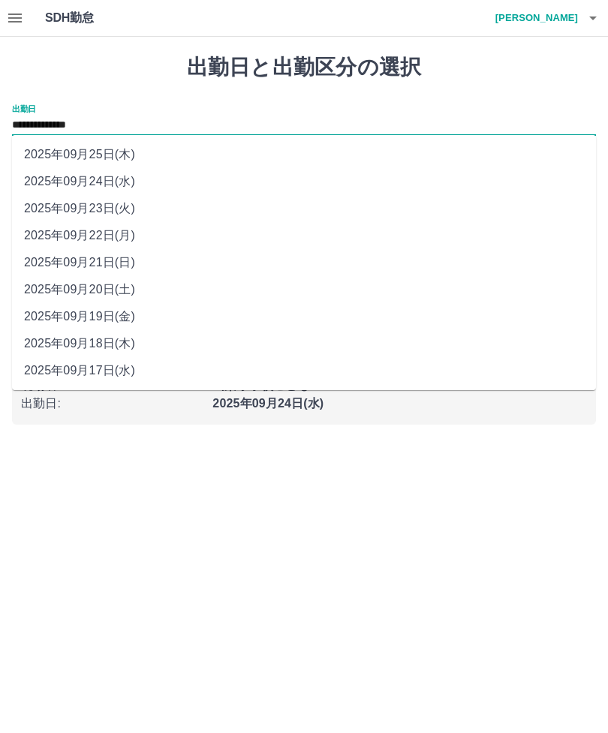 The image size is (608, 733). I want to click on li: 2025年09月21日(日), so click(304, 263).